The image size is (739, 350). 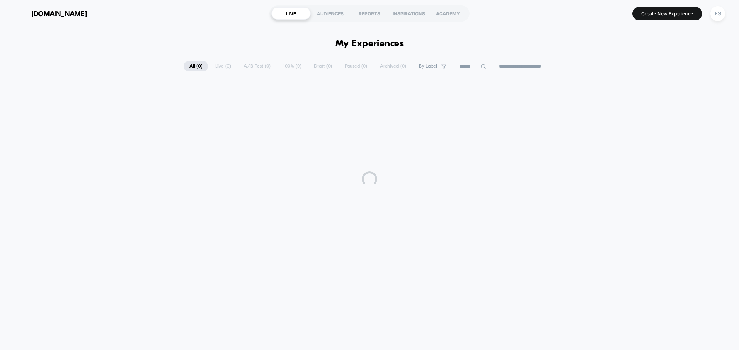 What do you see at coordinates (448, 13) in the screenshot?
I see `div: ACADEMY` at bounding box center [448, 13].